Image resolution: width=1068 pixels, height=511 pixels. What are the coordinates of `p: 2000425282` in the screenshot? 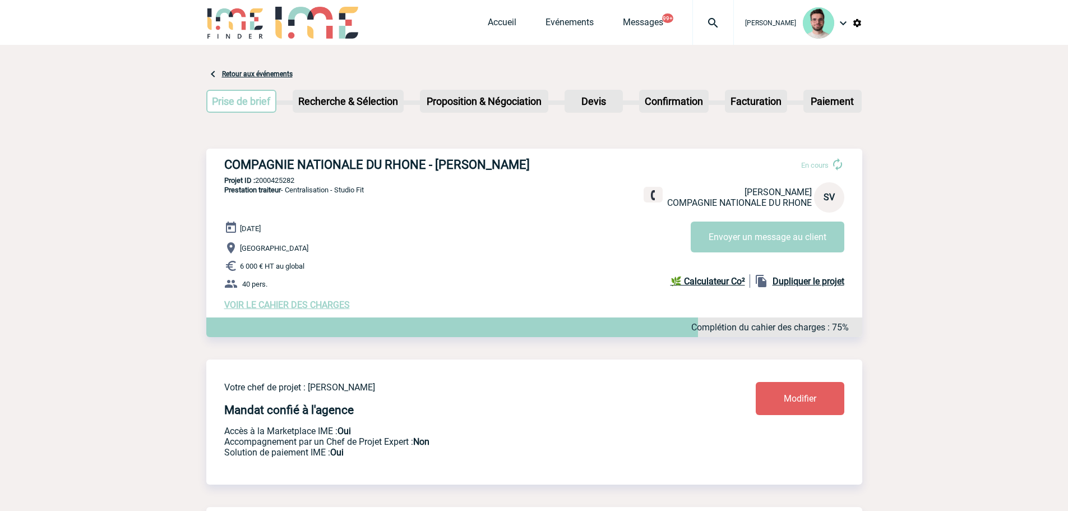 It's located at (535, 180).